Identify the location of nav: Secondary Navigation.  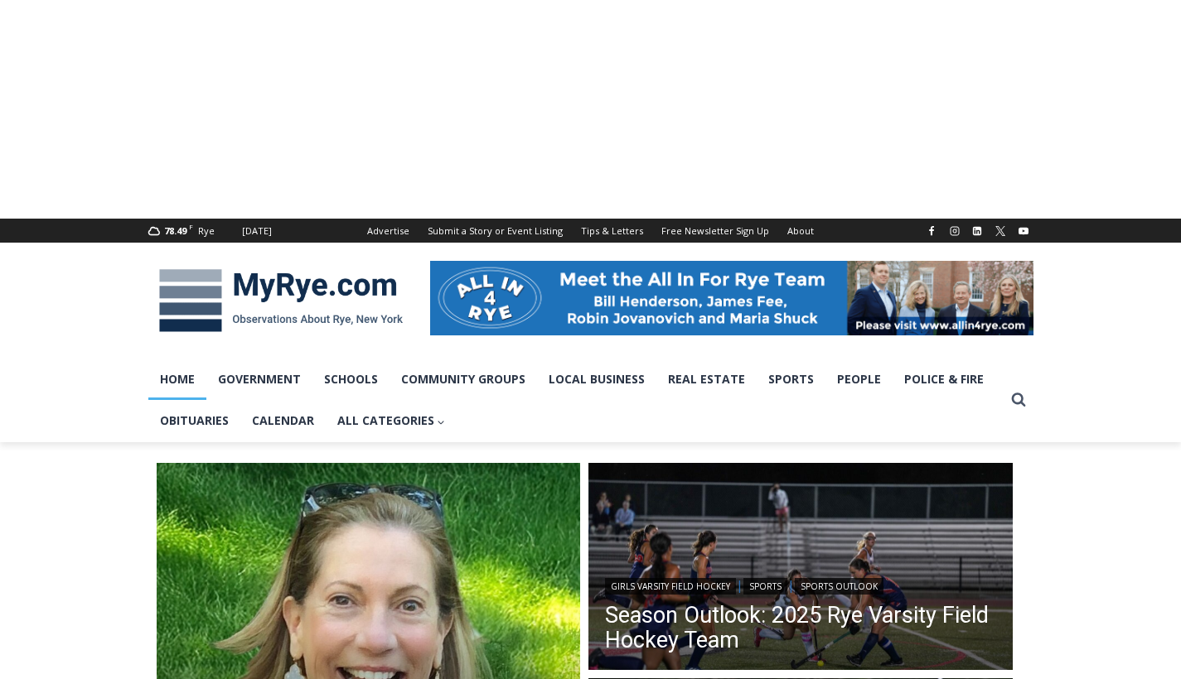
(590, 230).